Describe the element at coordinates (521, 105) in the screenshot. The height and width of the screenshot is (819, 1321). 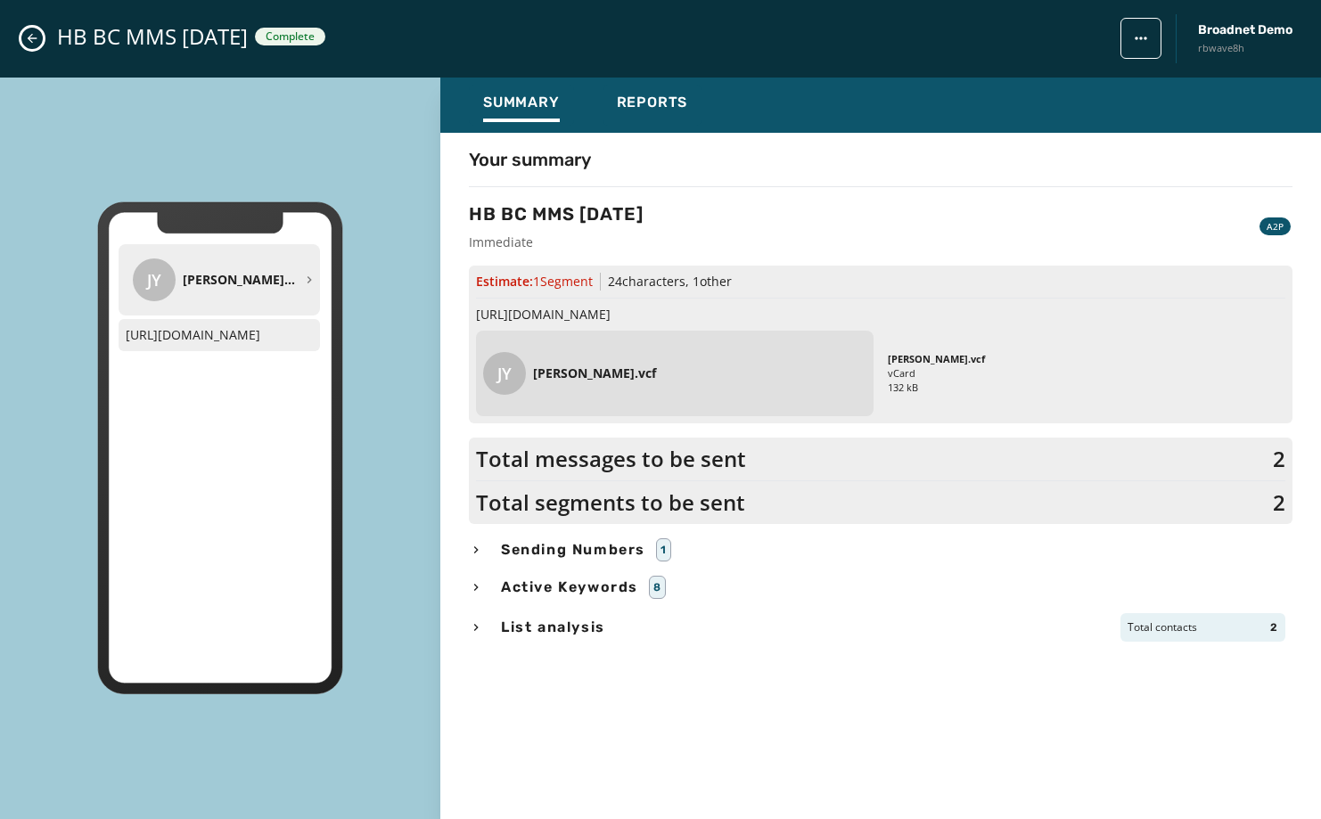
I see `button: Summary` at that location.